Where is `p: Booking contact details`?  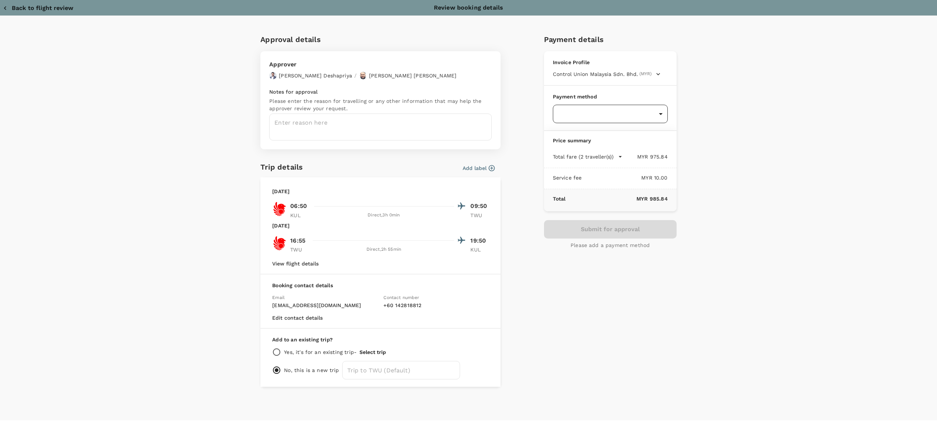
p: Booking contact details is located at coordinates (381, 285).